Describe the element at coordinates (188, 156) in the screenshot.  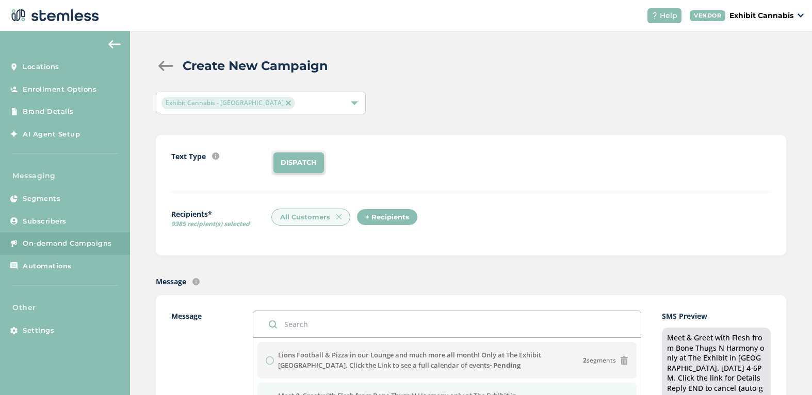
I see `label: Text Type` at that location.